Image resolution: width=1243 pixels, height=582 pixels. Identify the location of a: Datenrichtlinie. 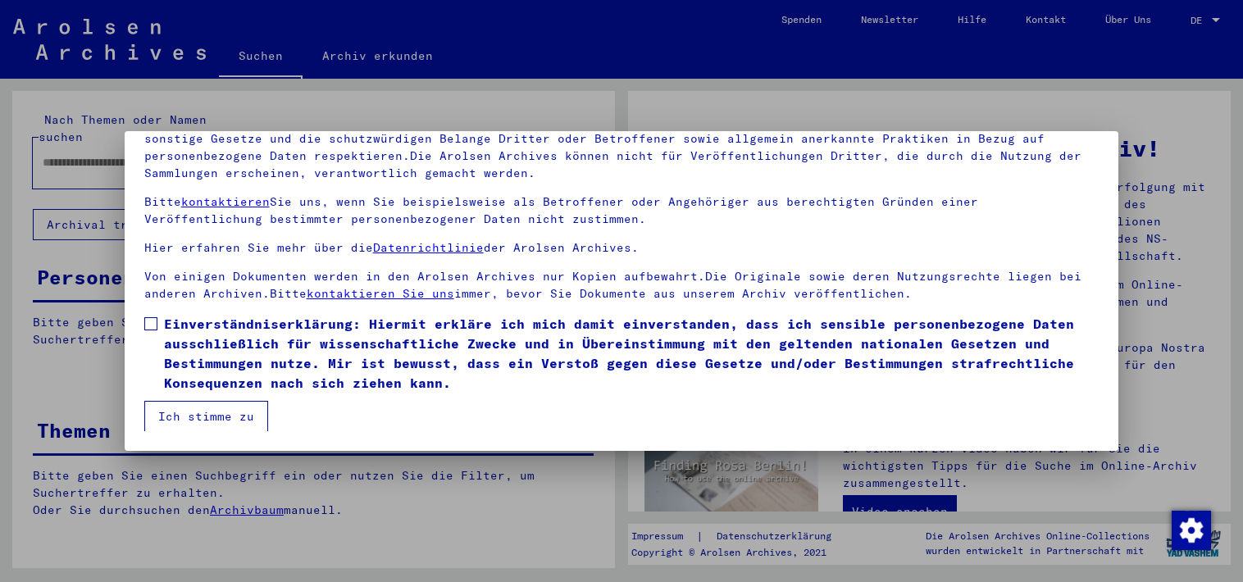
(428, 248).